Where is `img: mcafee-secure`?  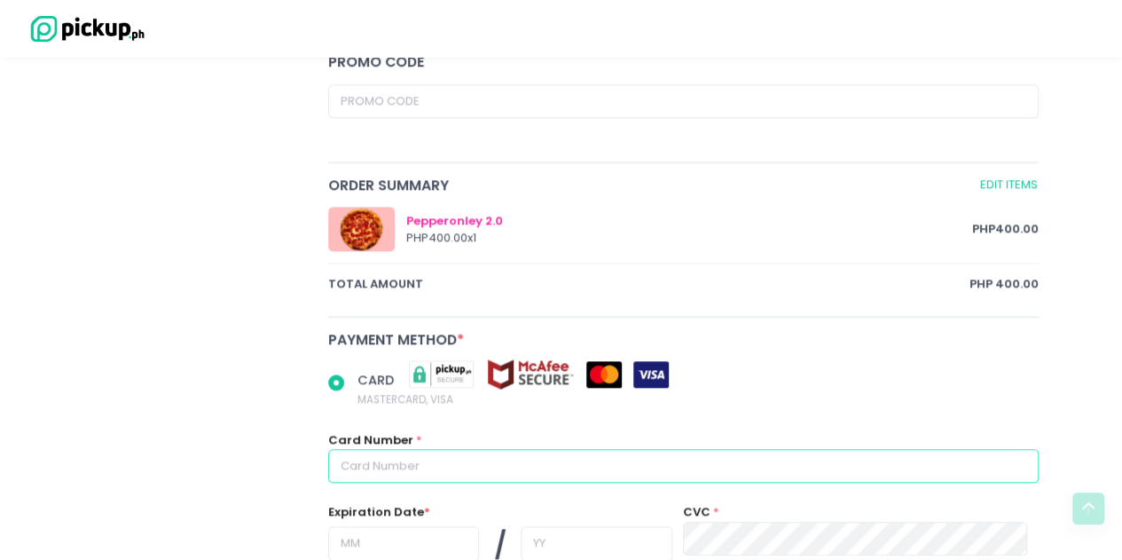
img: mcafee-secure is located at coordinates (530, 373).